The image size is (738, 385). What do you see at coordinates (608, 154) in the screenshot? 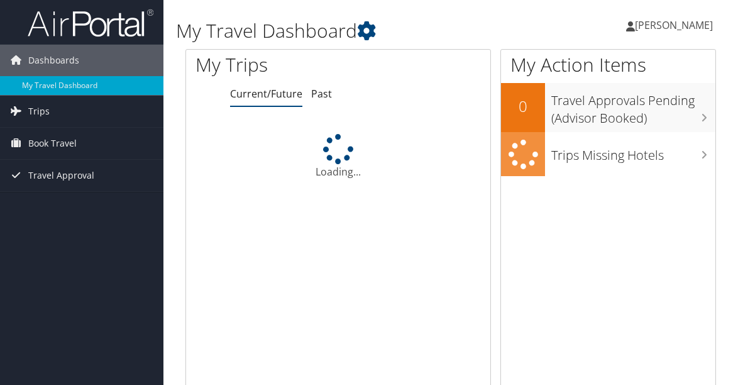
I see `a: Trips Missing Hotels` at bounding box center [608, 154].